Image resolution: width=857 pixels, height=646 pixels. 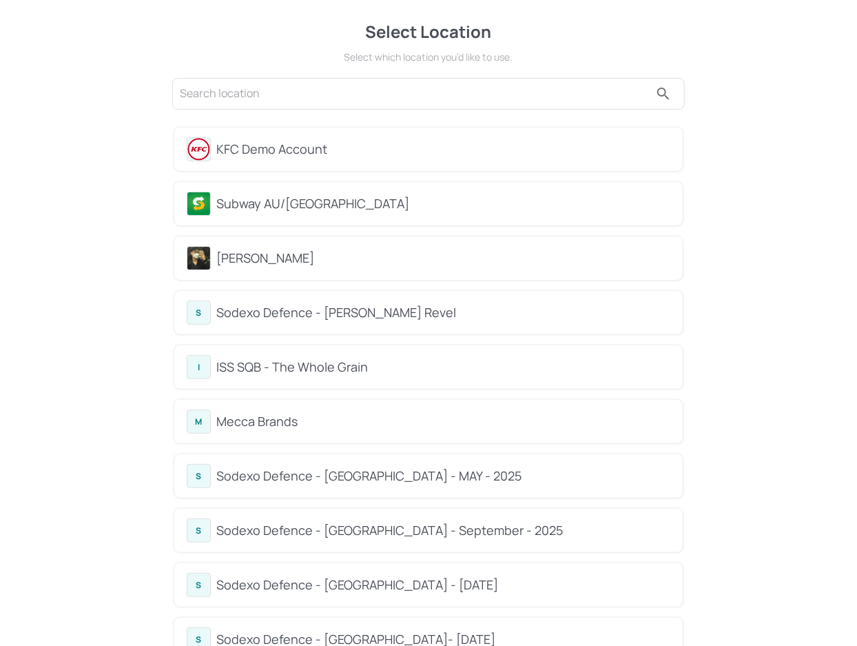 I want to click on div: I, so click(x=198, y=367).